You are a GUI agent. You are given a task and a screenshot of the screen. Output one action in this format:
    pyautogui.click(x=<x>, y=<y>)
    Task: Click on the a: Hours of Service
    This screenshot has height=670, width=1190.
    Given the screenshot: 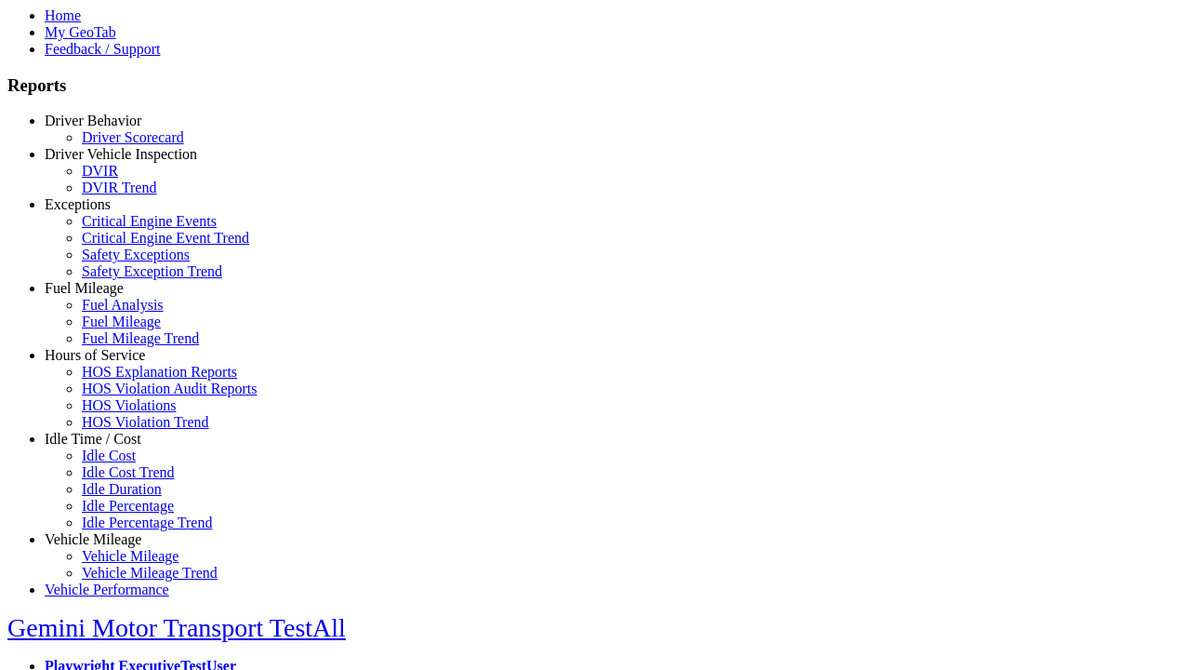 What is the action you would take?
    pyautogui.click(x=95, y=354)
    